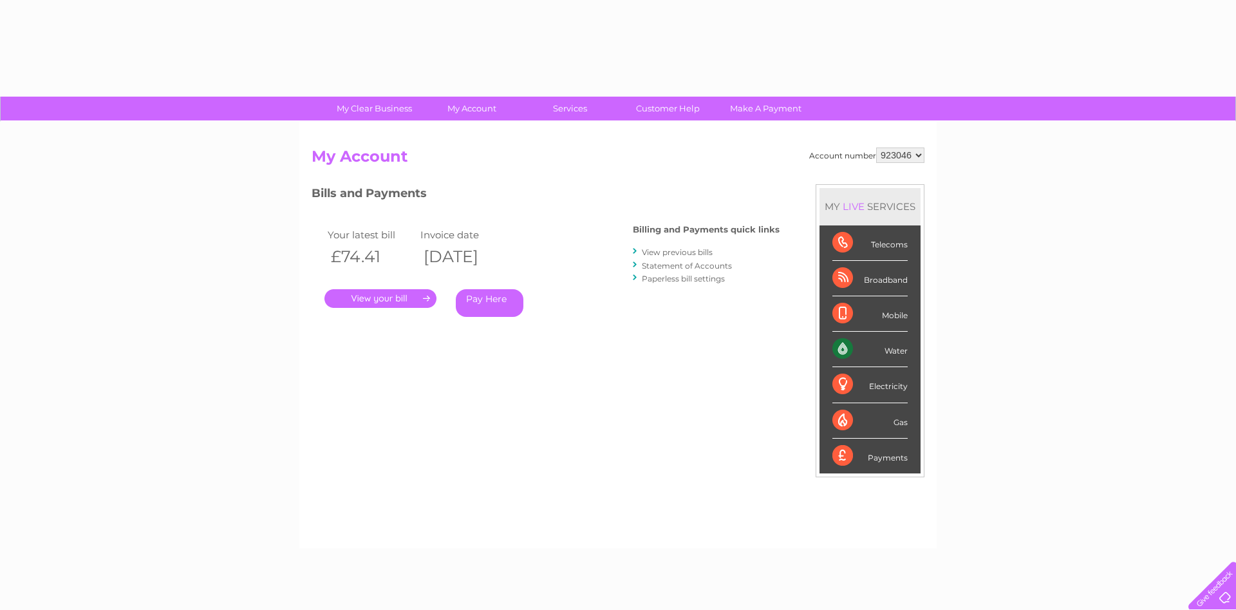 The width and height of the screenshot is (1236, 610). I want to click on a: My Account, so click(472, 108).